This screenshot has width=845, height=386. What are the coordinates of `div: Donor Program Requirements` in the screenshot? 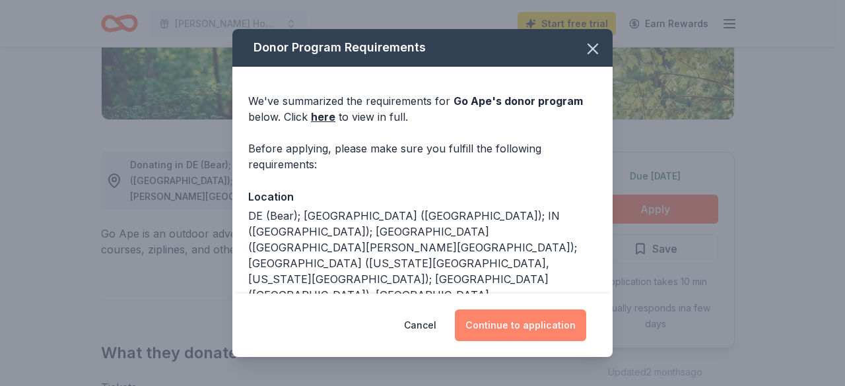 It's located at (423, 48).